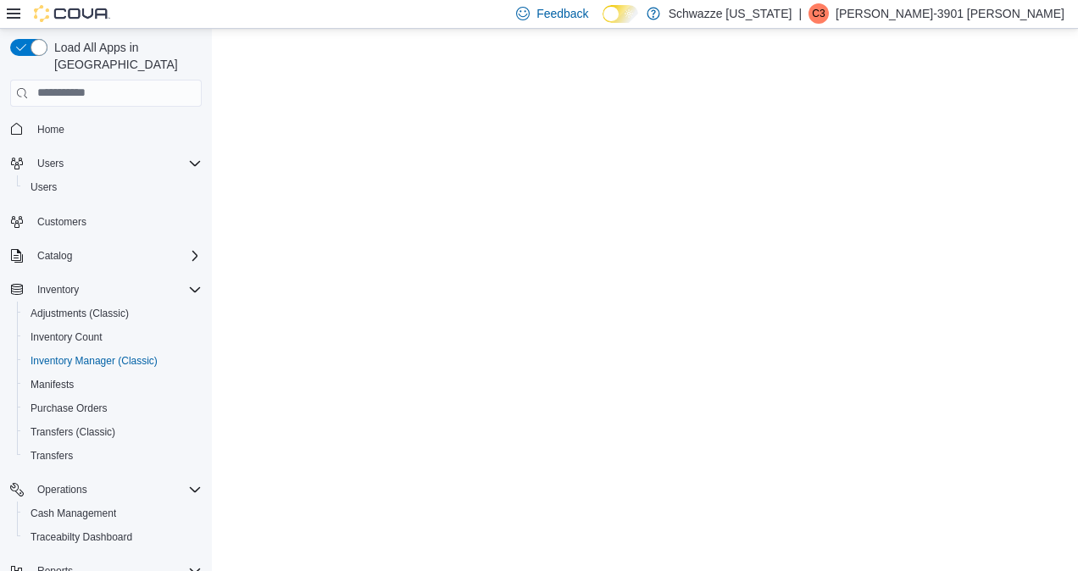  I want to click on a: Cash Management, so click(73, 514).